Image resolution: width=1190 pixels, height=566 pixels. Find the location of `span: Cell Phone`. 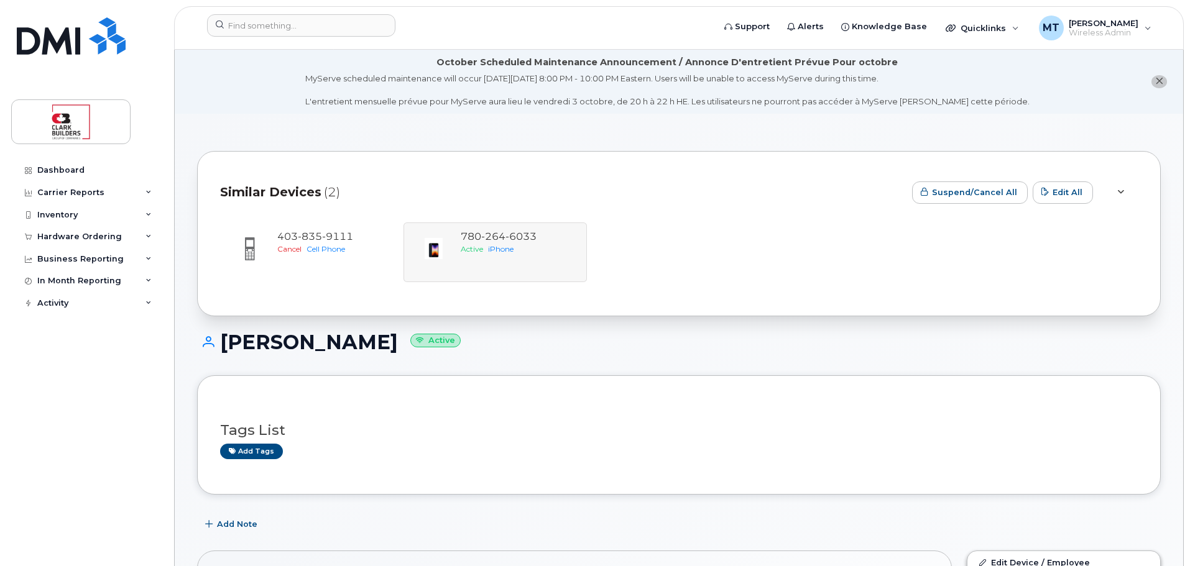

span: Cell Phone is located at coordinates (326, 249).